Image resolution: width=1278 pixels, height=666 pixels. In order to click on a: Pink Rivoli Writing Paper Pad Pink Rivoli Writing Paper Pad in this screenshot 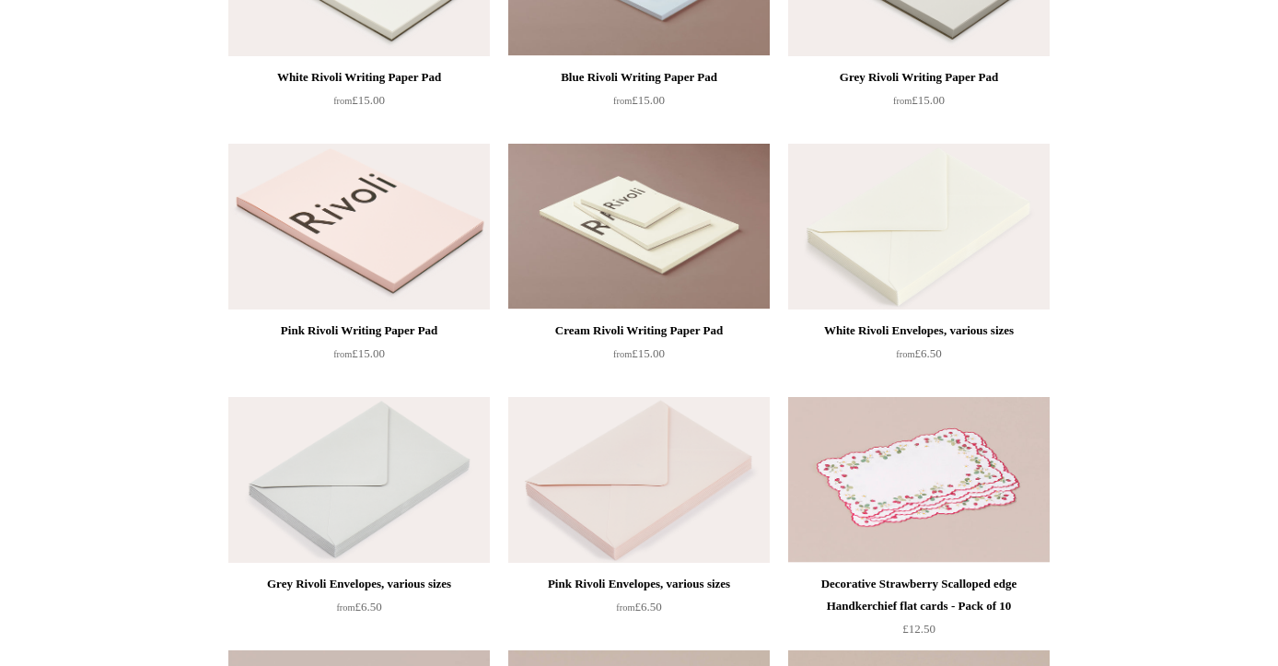, I will do `click(359, 226)`.